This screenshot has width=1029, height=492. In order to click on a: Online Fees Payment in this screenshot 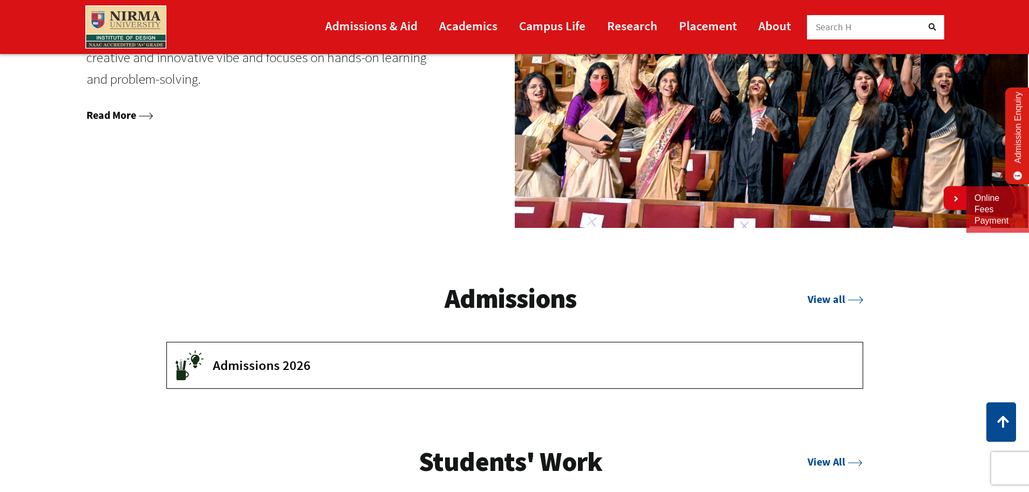, I will do `click(998, 210)`.